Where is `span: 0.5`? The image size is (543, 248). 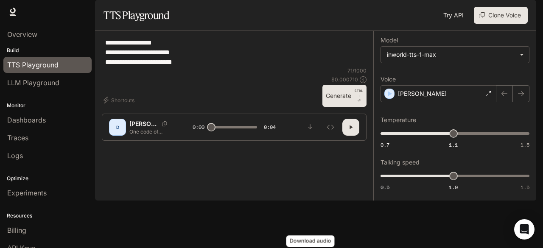
span: 0.5 is located at coordinates (385, 187).